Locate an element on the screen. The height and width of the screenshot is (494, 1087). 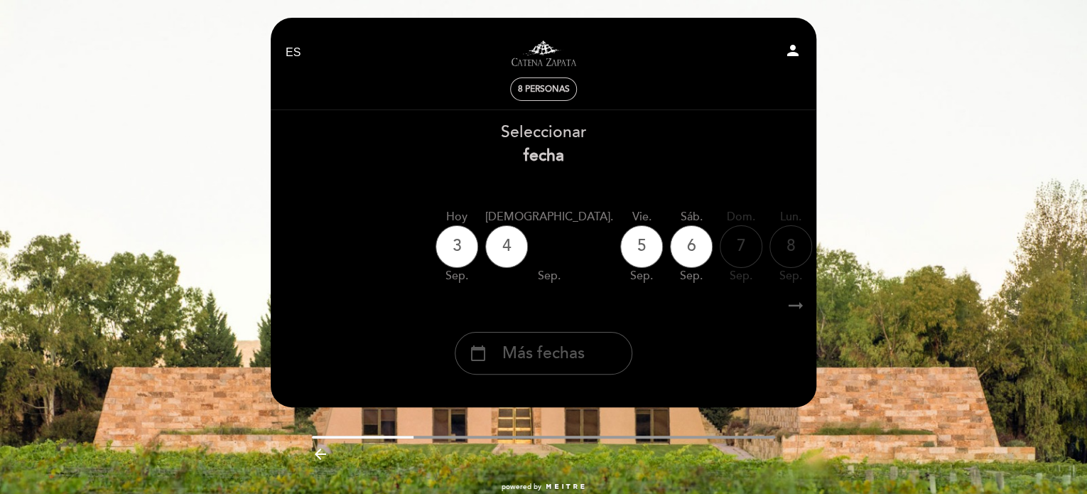
b: fecha is located at coordinates (543, 156).